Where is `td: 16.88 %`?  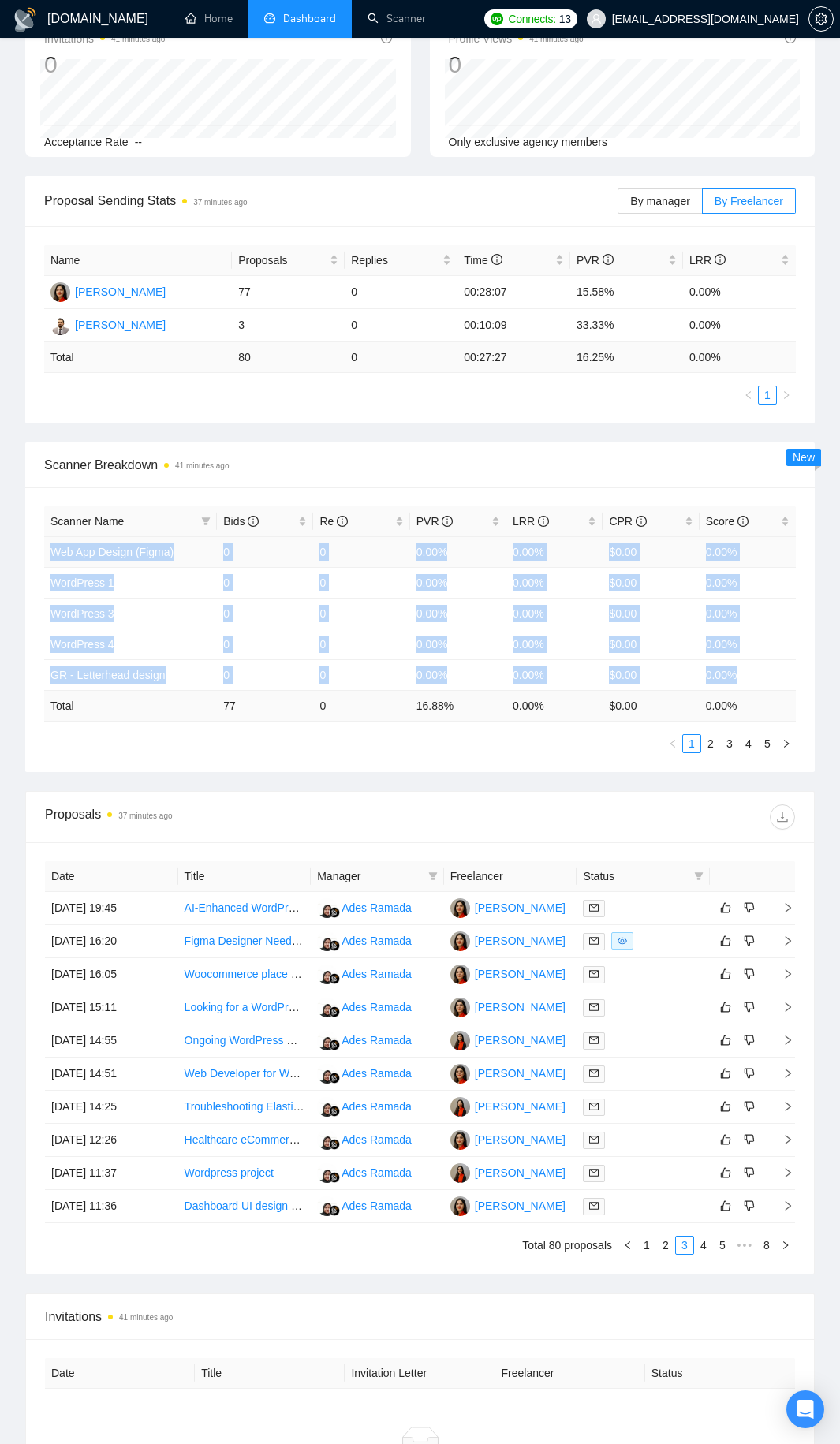
td: 16.88 % is located at coordinates (458, 705).